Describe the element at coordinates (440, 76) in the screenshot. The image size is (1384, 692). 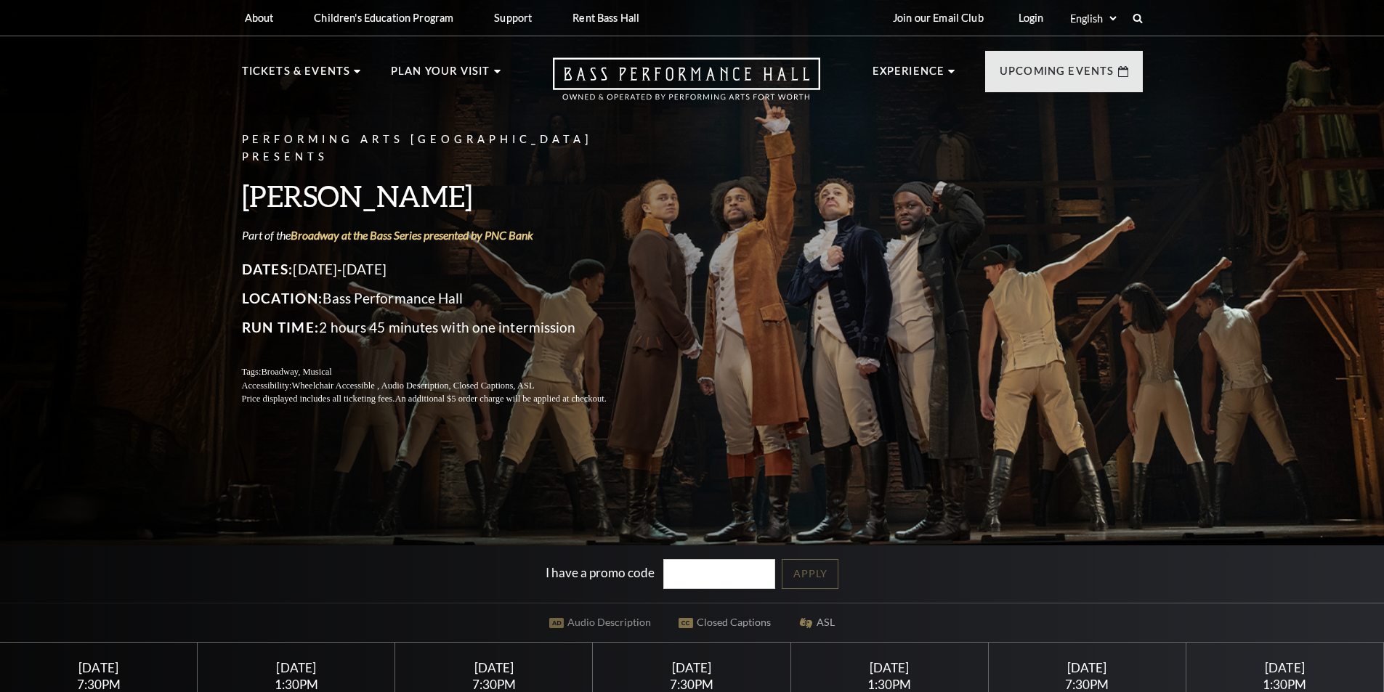
I see `p: Plan Your Visit` at that location.